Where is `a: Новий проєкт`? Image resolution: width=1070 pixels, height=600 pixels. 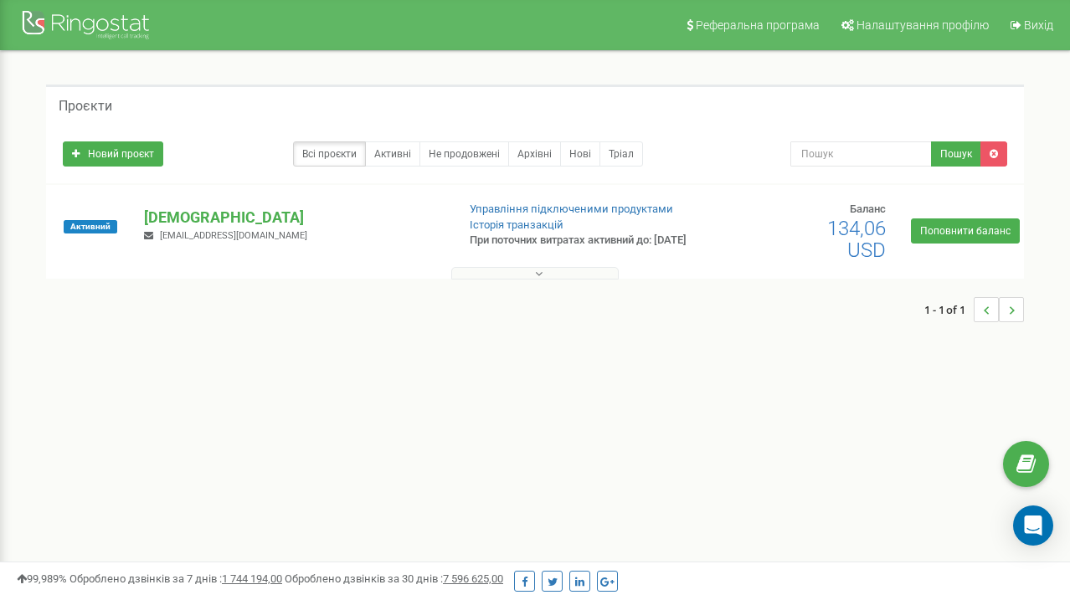 a: Новий проєкт is located at coordinates (113, 154).